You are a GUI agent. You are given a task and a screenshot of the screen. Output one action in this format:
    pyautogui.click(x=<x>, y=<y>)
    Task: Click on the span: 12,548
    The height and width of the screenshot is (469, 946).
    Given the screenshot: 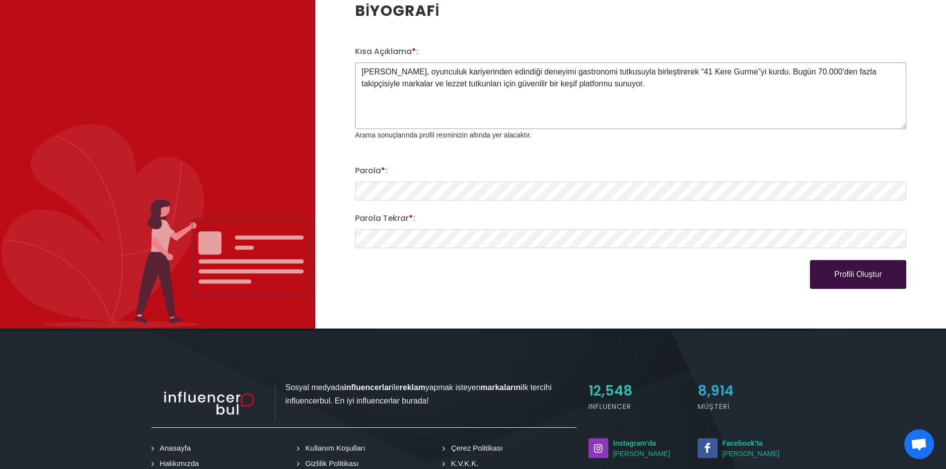 What is the action you would take?
    pyautogui.click(x=611, y=391)
    